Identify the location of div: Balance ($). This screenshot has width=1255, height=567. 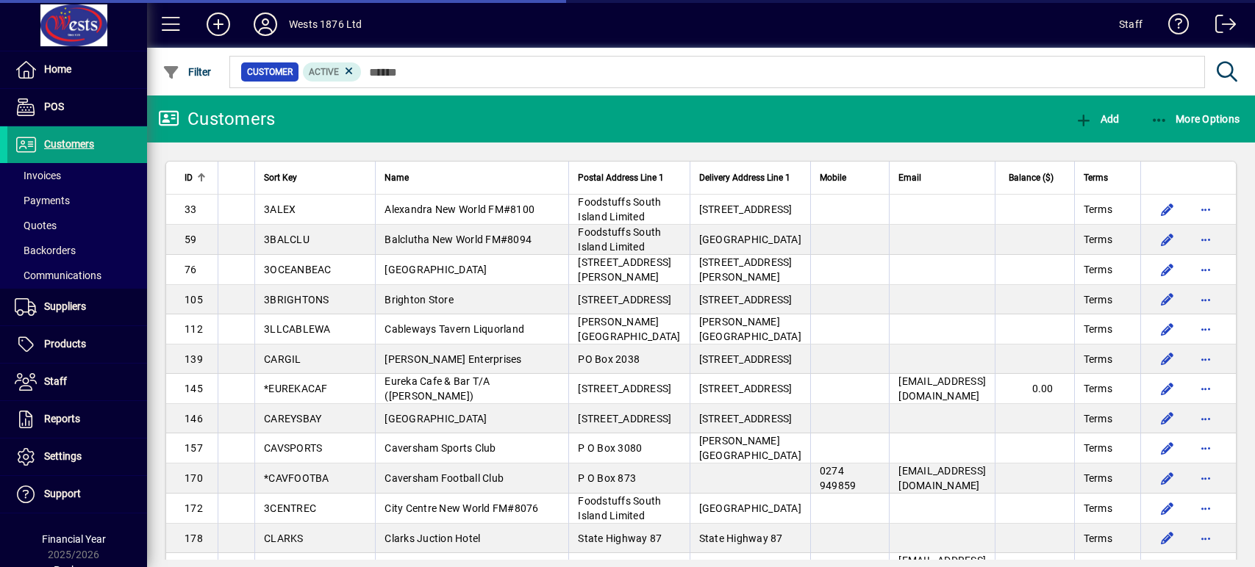
(1035, 178).